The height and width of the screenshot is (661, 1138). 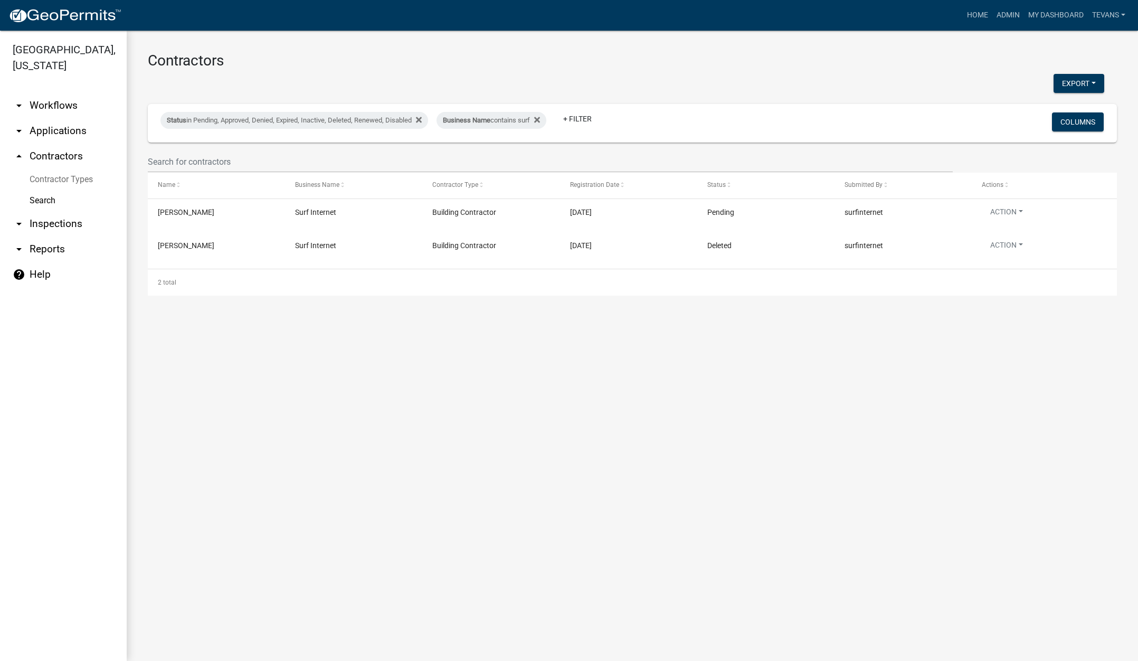 I want to click on datatable-header-cell: Status, so click(x=766, y=185).